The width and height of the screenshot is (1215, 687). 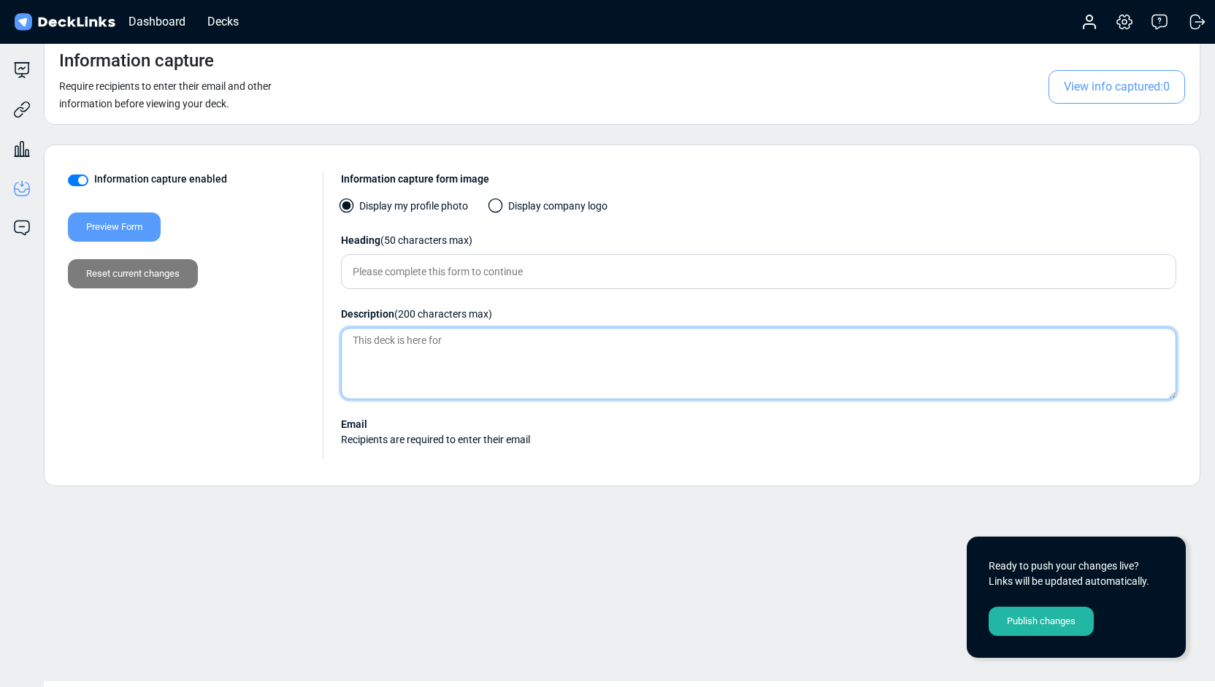 I want to click on textarea: This deck is here for, so click(x=759, y=364).